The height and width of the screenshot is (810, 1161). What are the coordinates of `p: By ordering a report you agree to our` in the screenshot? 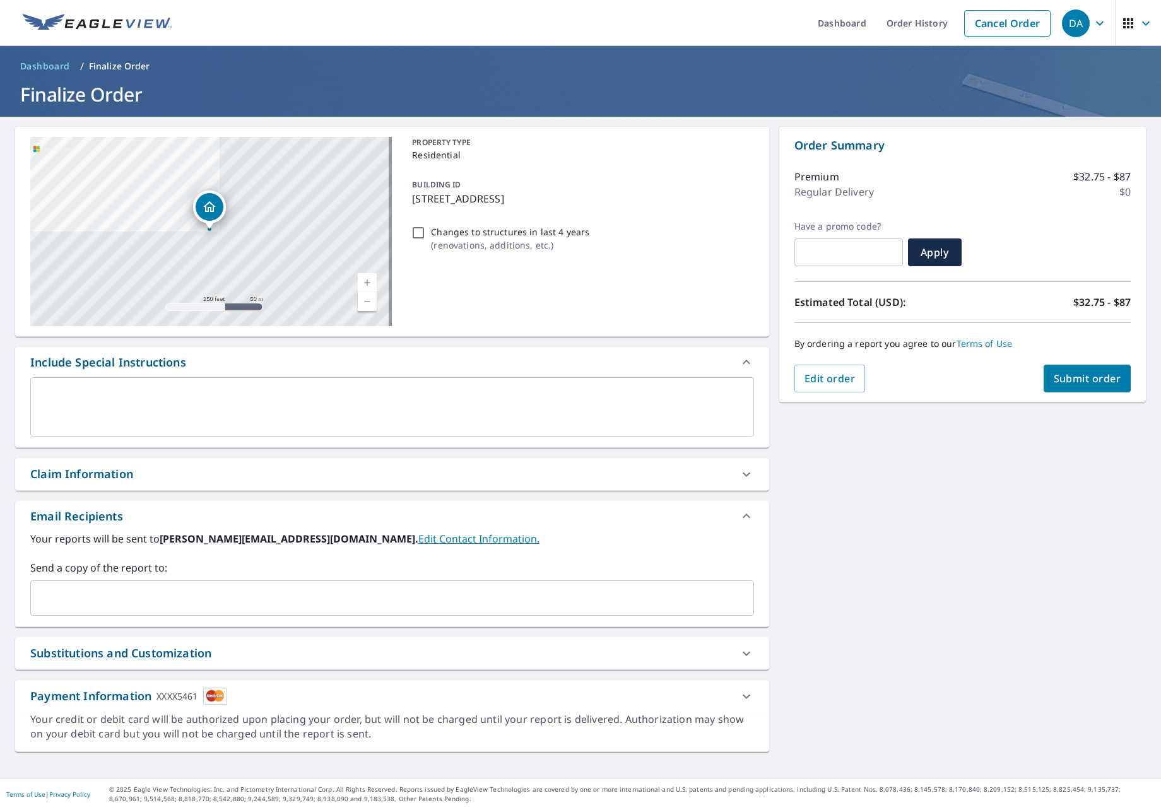 It's located at (962, 344).